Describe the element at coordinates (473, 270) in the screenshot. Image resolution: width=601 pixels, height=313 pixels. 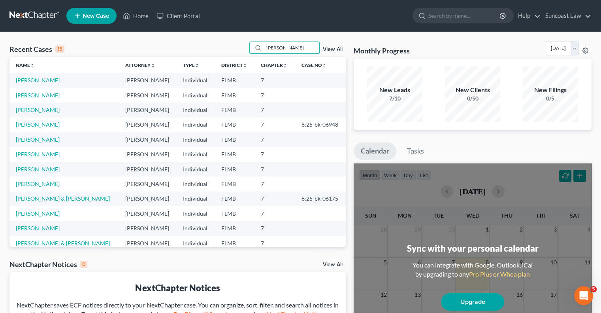
I see `div: You can integrate with Google, Outlook, iCal by upgrading to any` at that location.